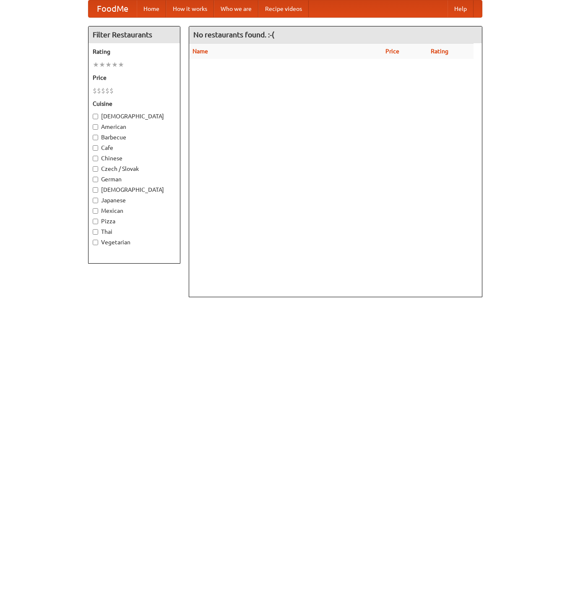 The width and height of the screenshot is (570, 594). Describe the element at coordinates (134, 78) in the screenshot. I see `h5: Price` at that location.